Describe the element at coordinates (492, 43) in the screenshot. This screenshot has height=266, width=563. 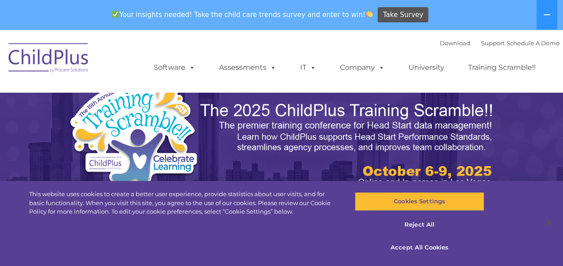
I see `a: Support` at that location.